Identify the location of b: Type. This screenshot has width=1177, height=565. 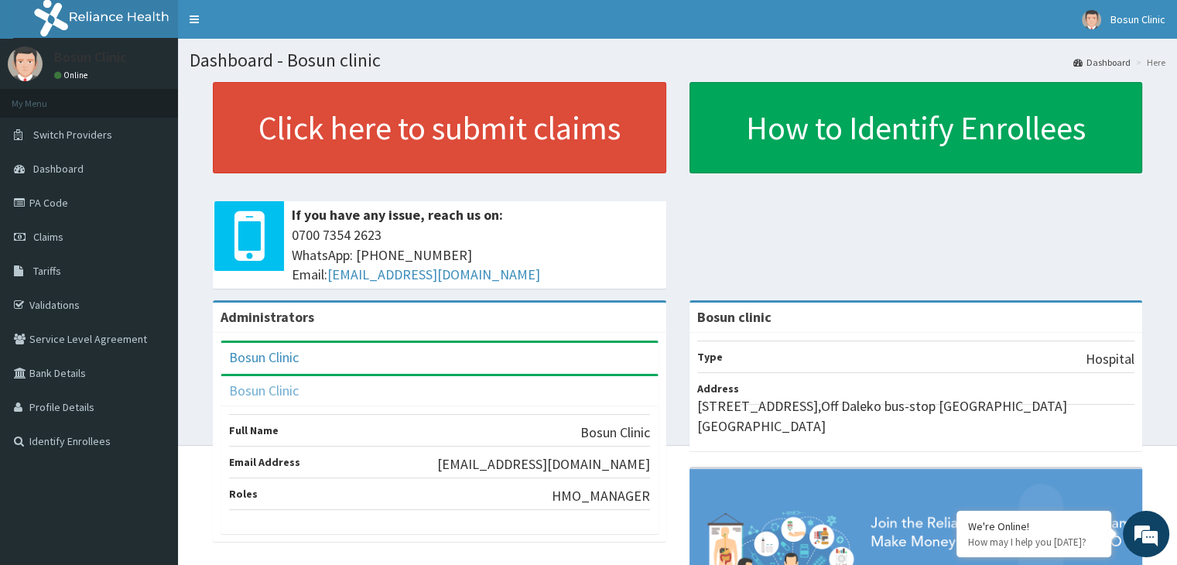
(709, 357).